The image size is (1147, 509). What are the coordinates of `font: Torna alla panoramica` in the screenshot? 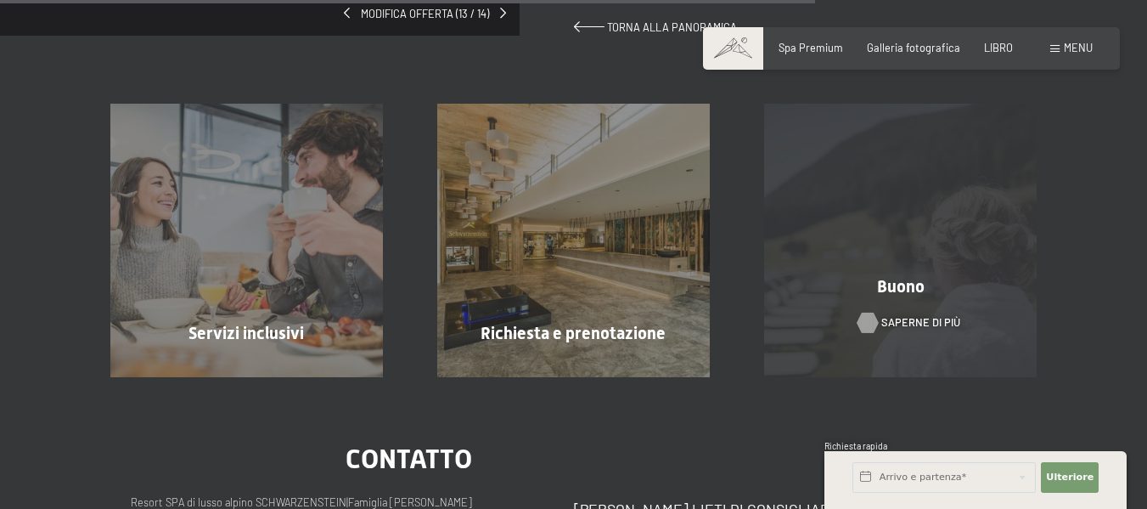 It's located at (671, 27).